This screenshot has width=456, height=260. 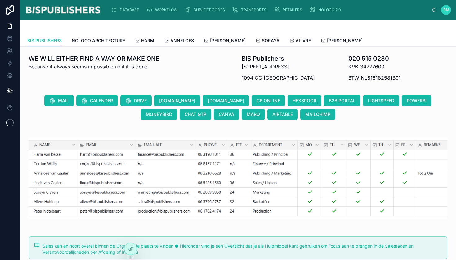 What do you see at coordinates (446, 10) in the screenshot?
I see `span: BM` at bounding box center [446, 10].